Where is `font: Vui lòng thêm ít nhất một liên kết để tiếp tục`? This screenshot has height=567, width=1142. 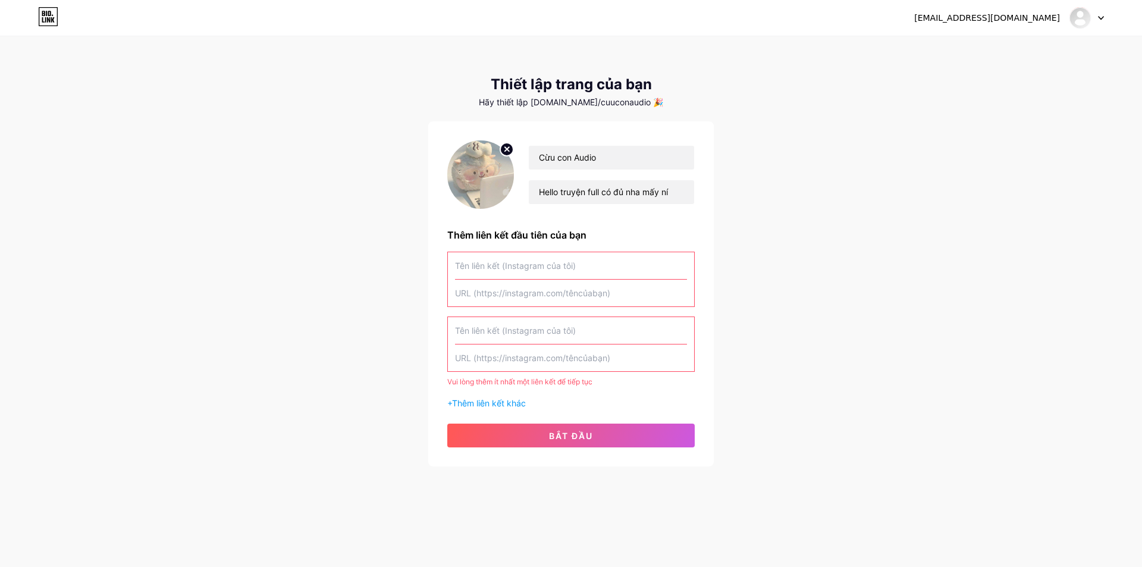
font: Vui lòng thêm ít nhất một liên kết để tiếp tục is located at coordinates (520, 381).